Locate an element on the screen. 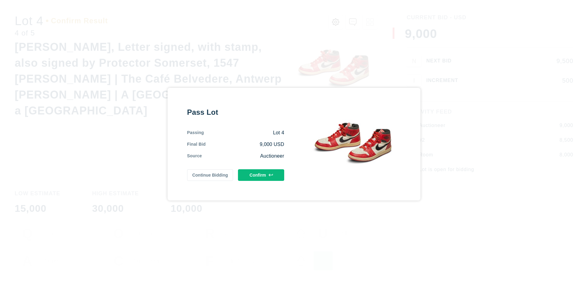  div: Passing is located at coordinates (195, 133).